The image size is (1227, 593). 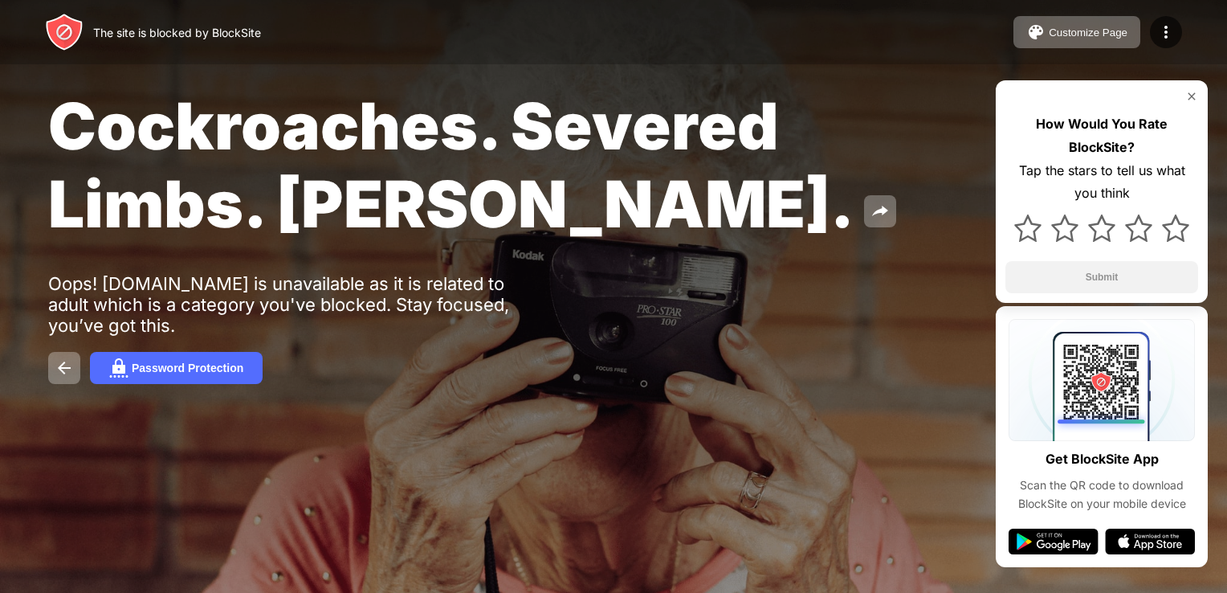 What do you see at coordinates (1150, 541) in the screenshot?
I see `img: app-store.svg` at bounding box center [1150, 541].